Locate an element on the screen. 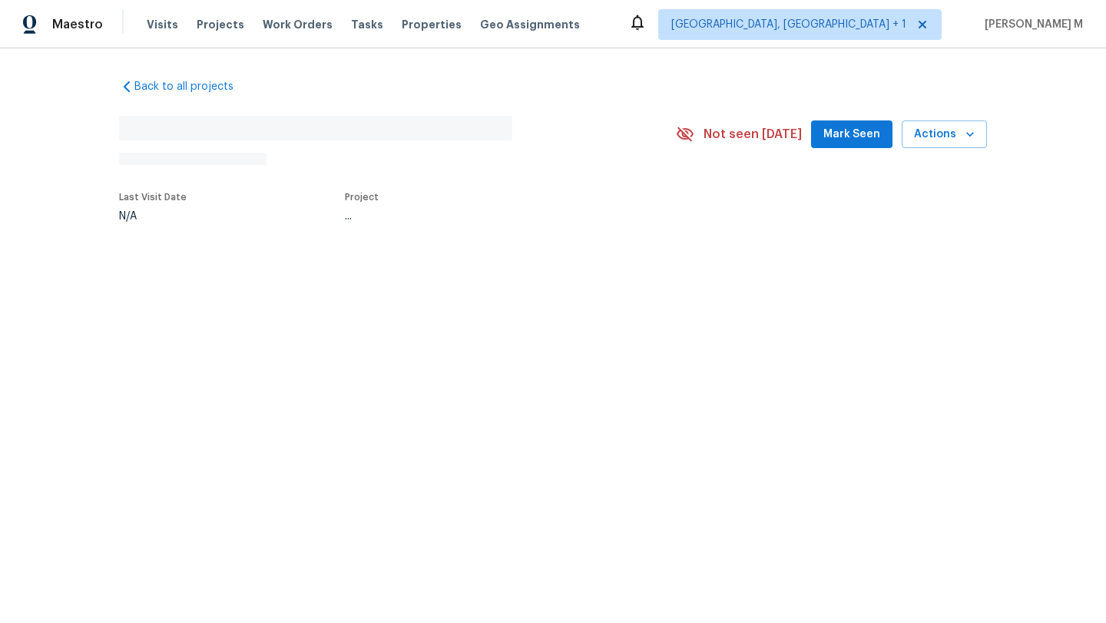  span: Tasks is located at coordinates (367, 25).